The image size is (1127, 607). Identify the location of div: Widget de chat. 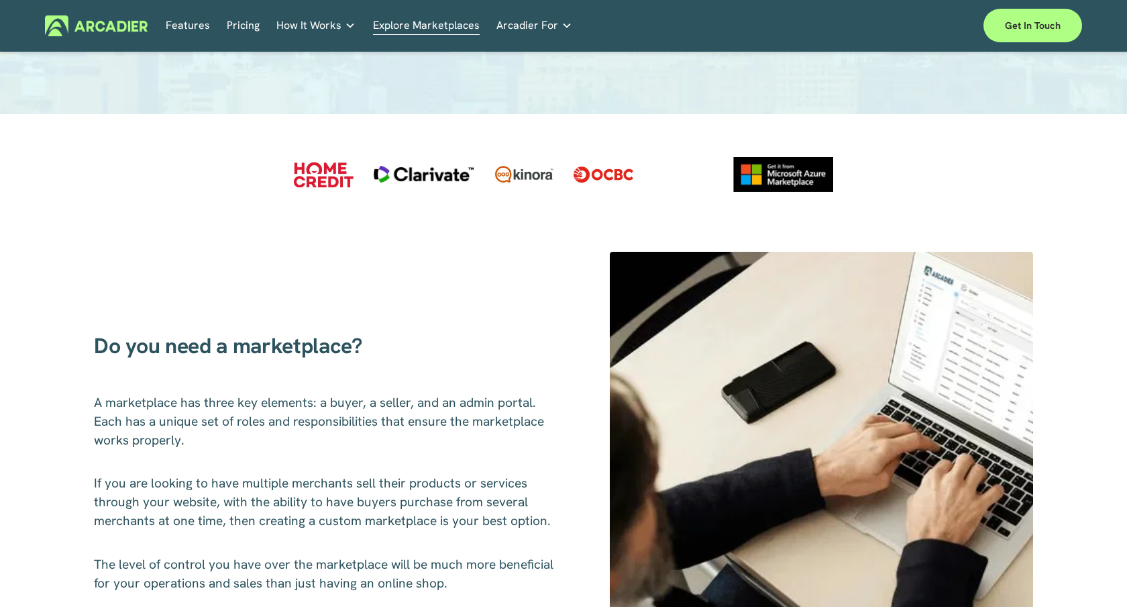
(1094, 574).